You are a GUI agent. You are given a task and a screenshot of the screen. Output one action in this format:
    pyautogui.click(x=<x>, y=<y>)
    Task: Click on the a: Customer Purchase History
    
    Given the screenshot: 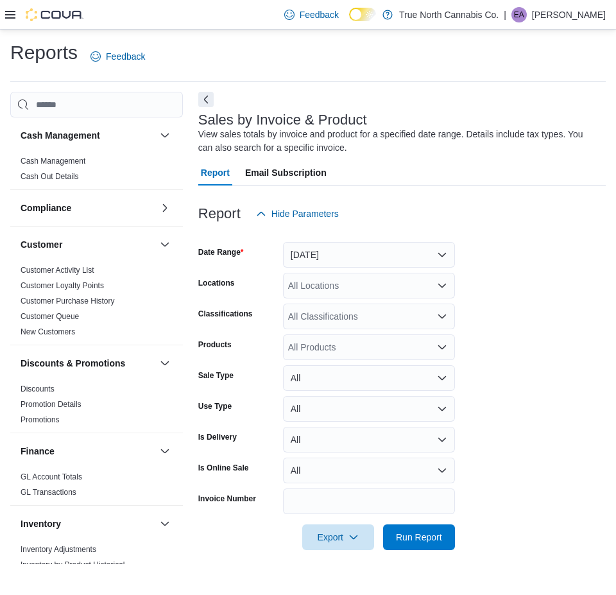 What is the action you would take?
    pyautogui.click(x=67, y=301)
    